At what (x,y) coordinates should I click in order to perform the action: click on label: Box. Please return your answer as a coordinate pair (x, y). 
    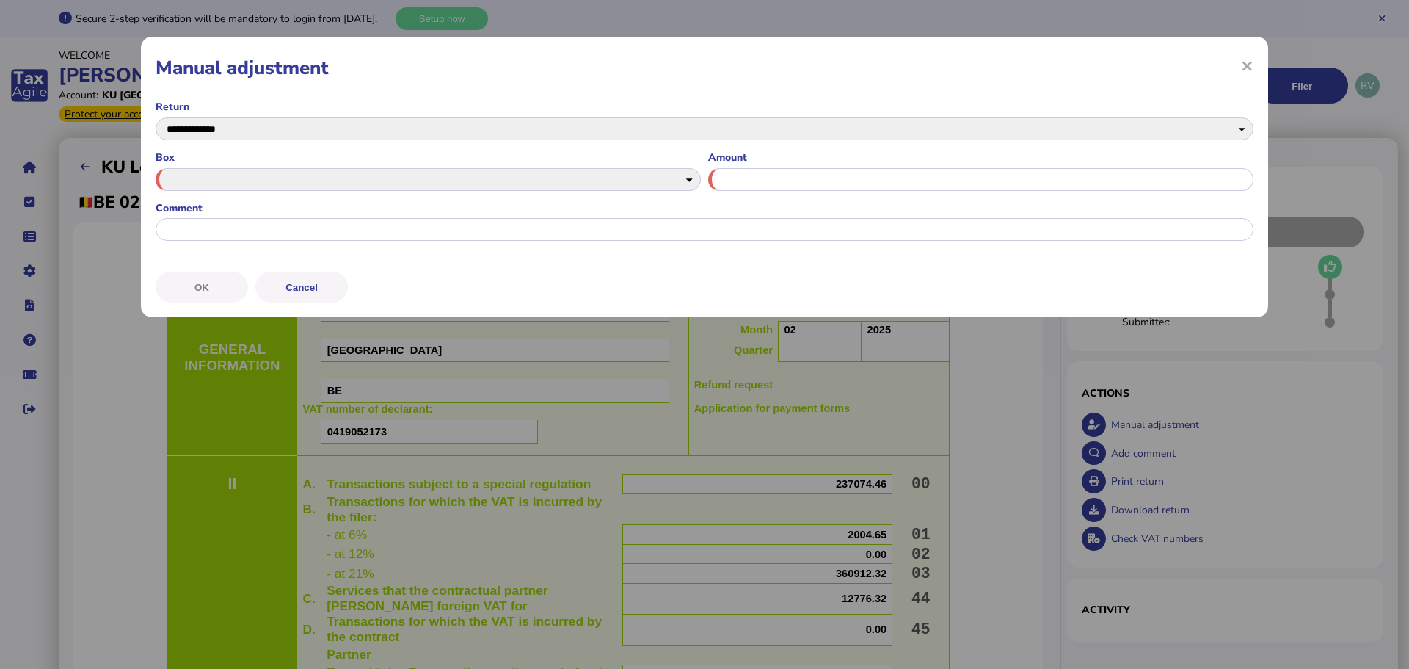
    Looking at the image, I should click on (428, 157).